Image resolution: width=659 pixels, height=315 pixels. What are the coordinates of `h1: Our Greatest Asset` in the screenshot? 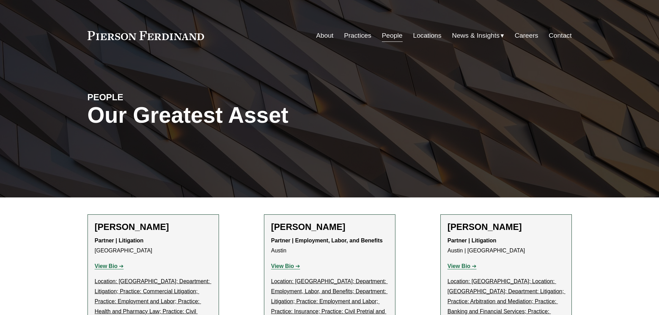 It's located at (249, 115).